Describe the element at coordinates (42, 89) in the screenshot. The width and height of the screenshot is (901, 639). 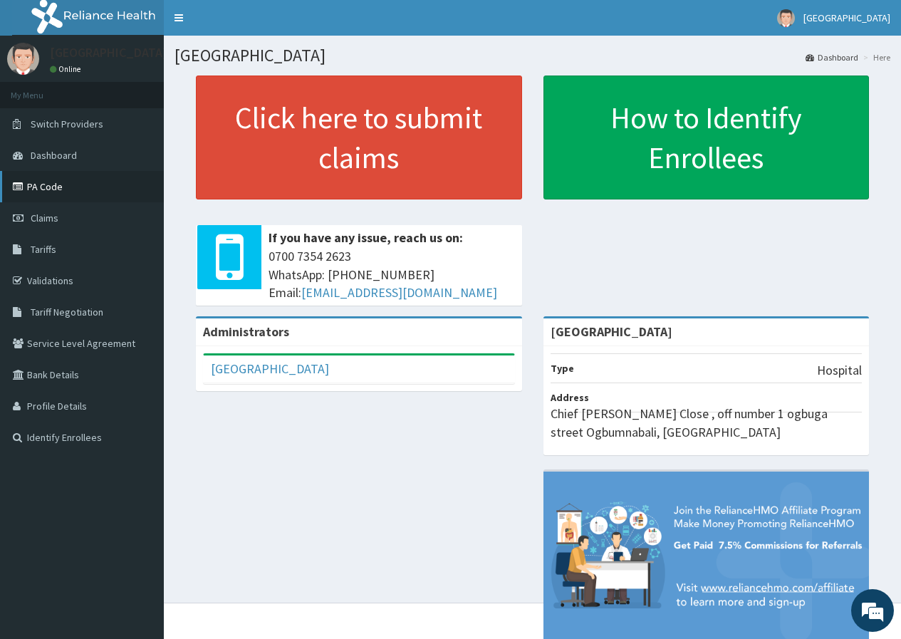
I see `img: d_794563401_company_1708531726252_794563401` at that location.